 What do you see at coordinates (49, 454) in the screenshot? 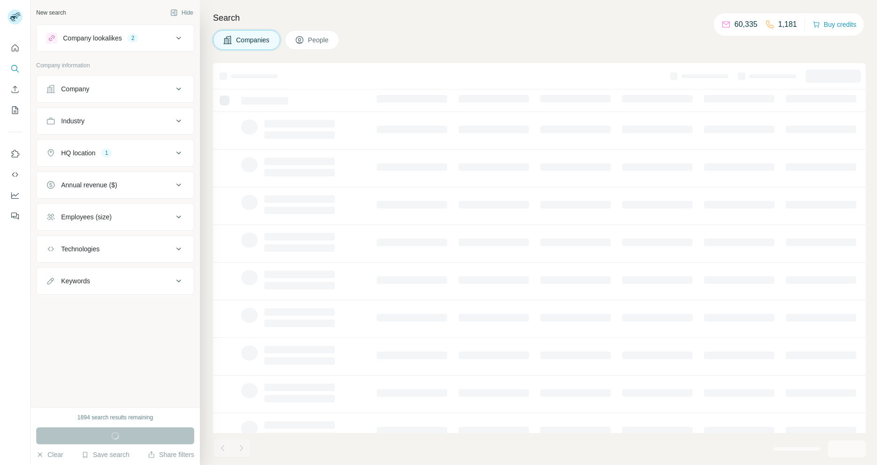
I see `button: Clear` at bounding box center [49, 454].